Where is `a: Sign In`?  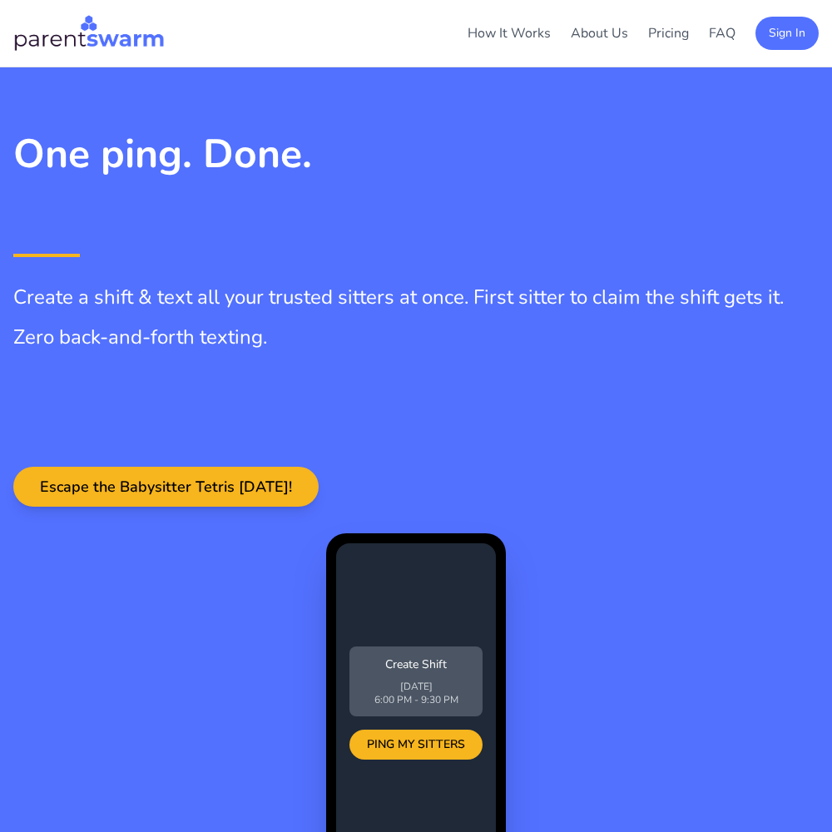
a: Sign In is located at coordinates (787, 32).